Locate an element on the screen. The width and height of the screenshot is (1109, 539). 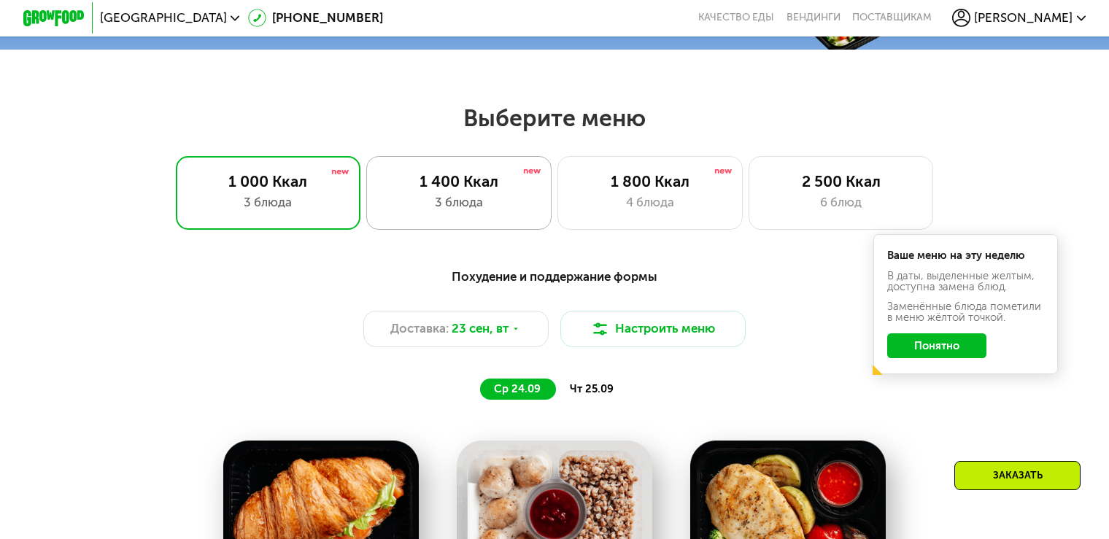
div: 2 500 Ккал is located at coordinates (840, 181).